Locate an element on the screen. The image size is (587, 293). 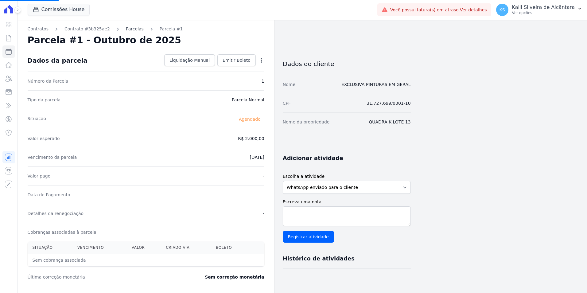
a: Emitir Boleto is located at coordinates (236, 60).